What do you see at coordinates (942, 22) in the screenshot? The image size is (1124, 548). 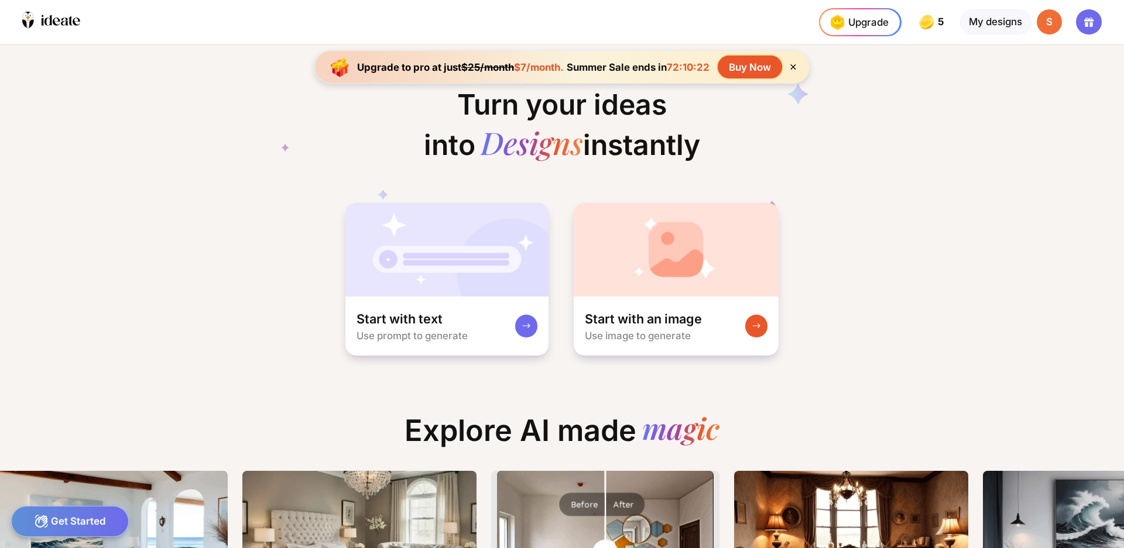 I see `span: 5` at bounding box center [942, 22].